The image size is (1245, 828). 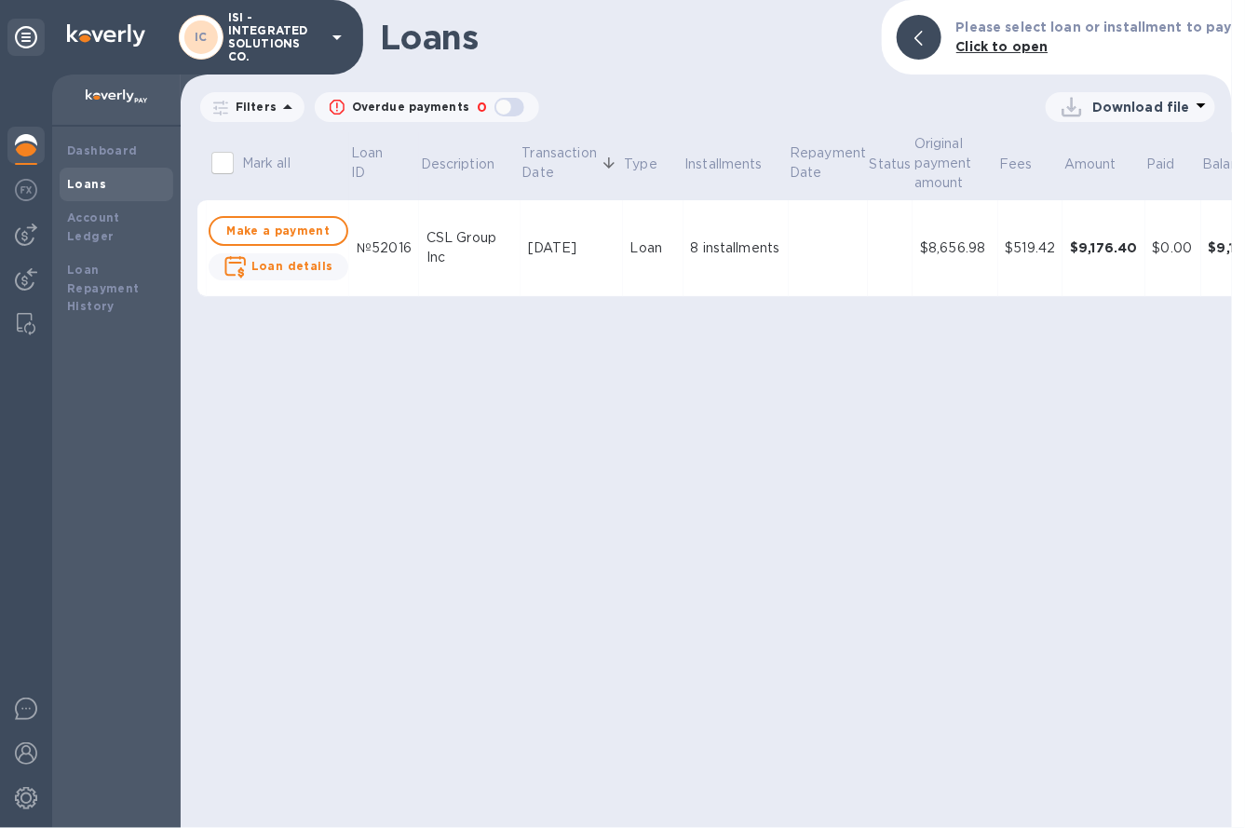 What do you see at coordinates (1016, 164) in the screenshot?
I see `p: Fees` at bounding box center [1016, 164].